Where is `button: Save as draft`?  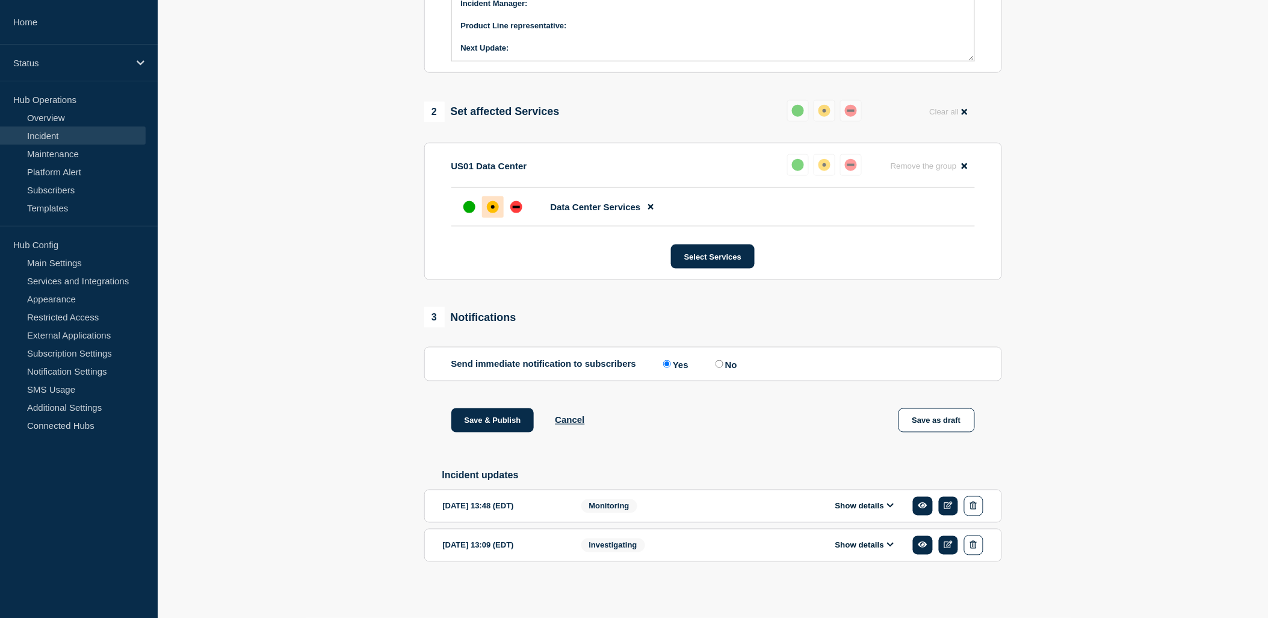
button: Save as draft is located at coordinates (937, 420).